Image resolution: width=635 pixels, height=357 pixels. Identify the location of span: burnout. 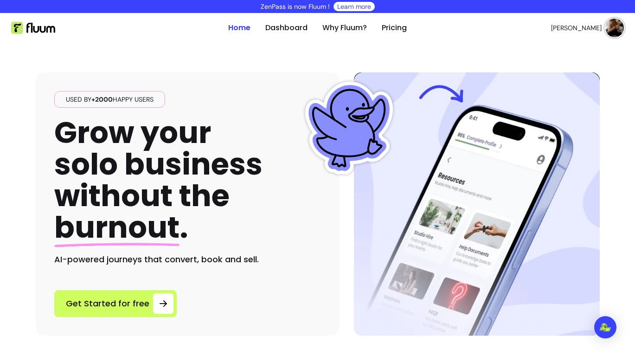
(117, 227).